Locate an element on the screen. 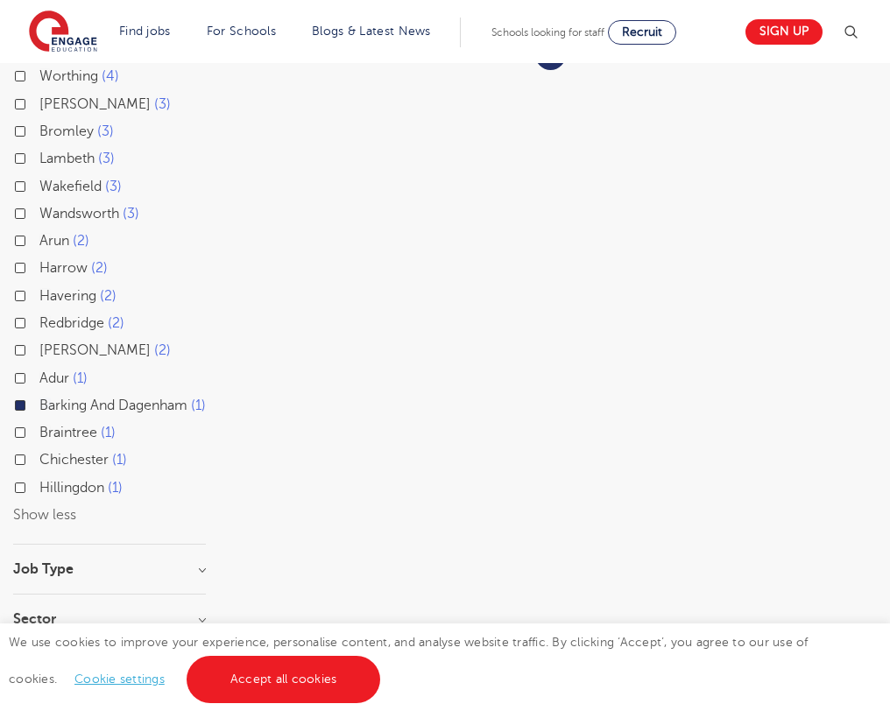 The height and width of the screenshot is (718, 890). a: Accept all cookies is located at coordinates (284, 680).